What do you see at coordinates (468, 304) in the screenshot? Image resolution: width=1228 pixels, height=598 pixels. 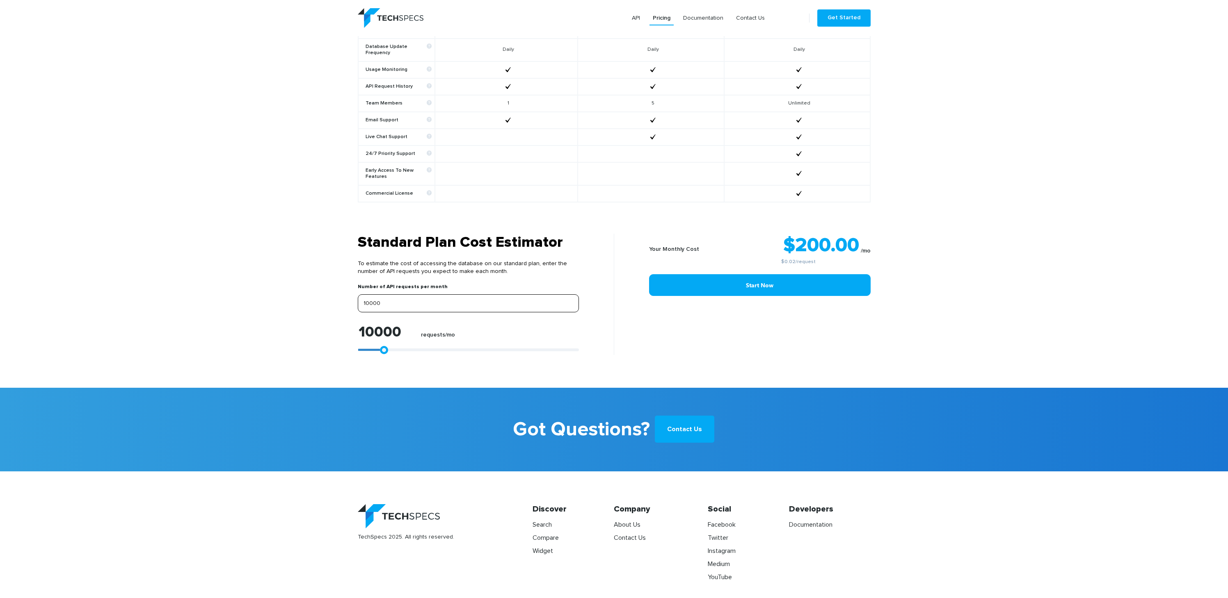 I see `input: Enter your expected number of API requests` at bounding box center [468, 304].